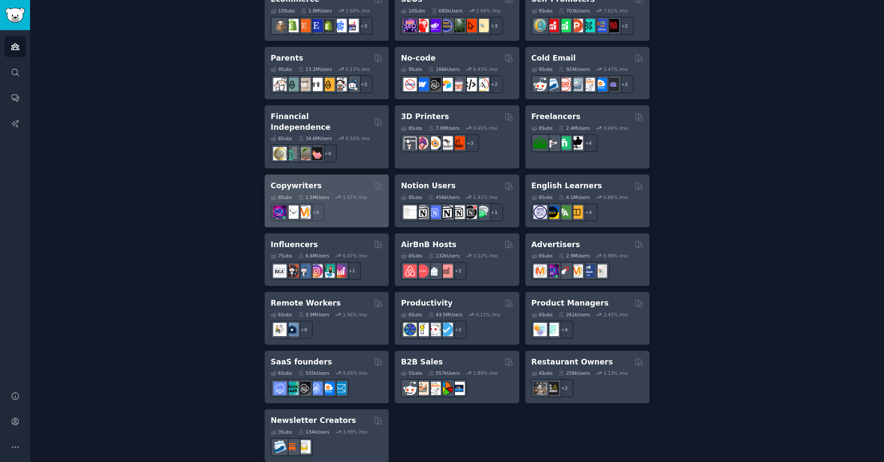 This screenshot has height=462, width=884. What do you see at coordinates (304, 388) in the screenshot?
I see `img: NoCodeSaaS` at bounding box center [304, 388].